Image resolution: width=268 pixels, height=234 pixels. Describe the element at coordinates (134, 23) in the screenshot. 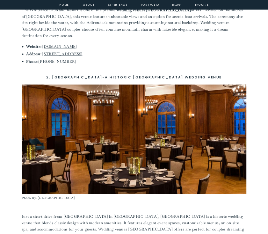

I see `p: The Whiteface Club and Resort is one of the premier offers. Located on the shores of [GEOGRAPHIC_...` at that location.